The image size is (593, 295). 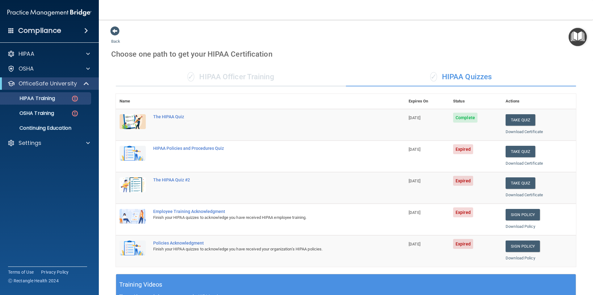 I want to click on div: HIPAA Policies and Procedures Quiz, so click(x=264, y=148).